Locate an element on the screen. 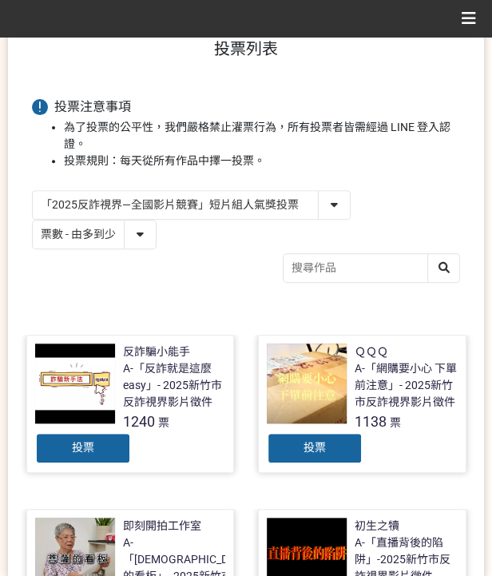  li: 投票規則：每天從所有作品中擇一投票。 is located at coordinates (262, 161).